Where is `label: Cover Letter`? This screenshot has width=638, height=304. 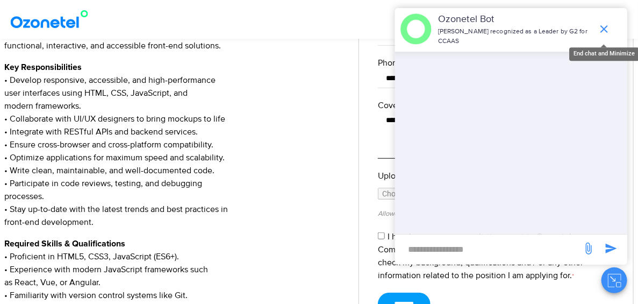 label: Cover Letter is located at coordinates (496, 105).